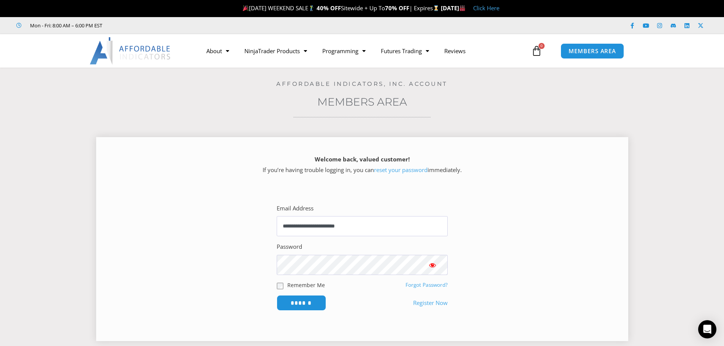 The image size is (724, 346). Describe the element at coordinates (218, 51) in the screenshot. I see `a: About` at that location.